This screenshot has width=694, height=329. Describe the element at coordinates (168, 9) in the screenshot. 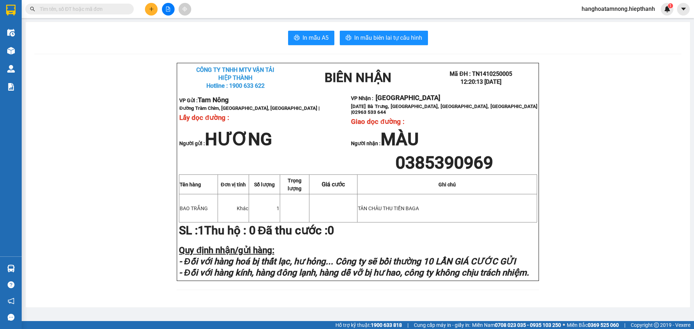

I see `button: file-add` at that location.